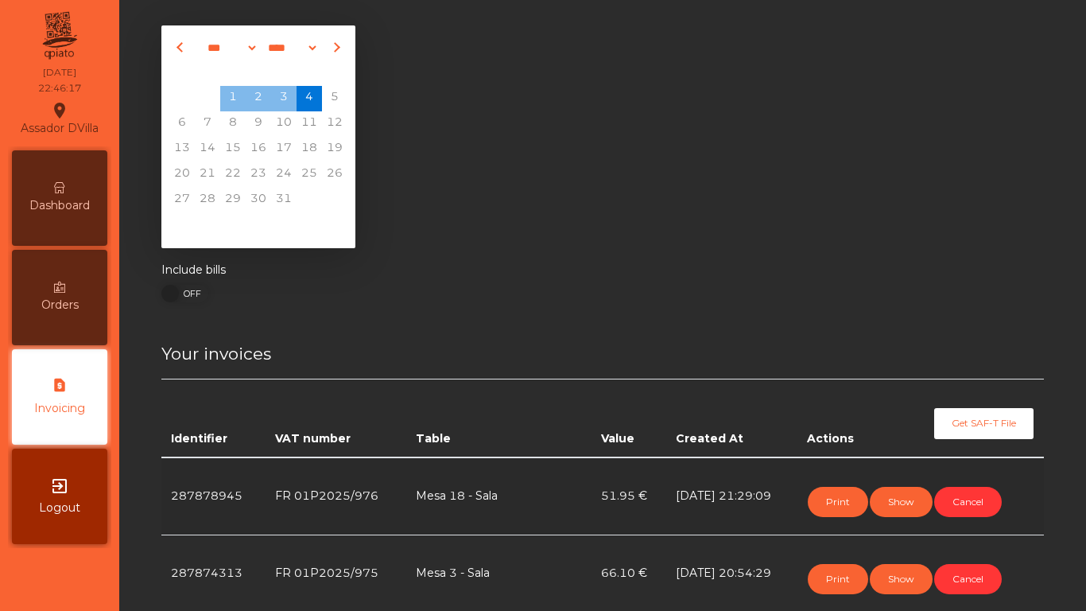 The width and height of the screenshot is (1086, 611). Describe the element at coordinates (60, 486) in the screenshot. I see `i: exit_to_app` at that location.